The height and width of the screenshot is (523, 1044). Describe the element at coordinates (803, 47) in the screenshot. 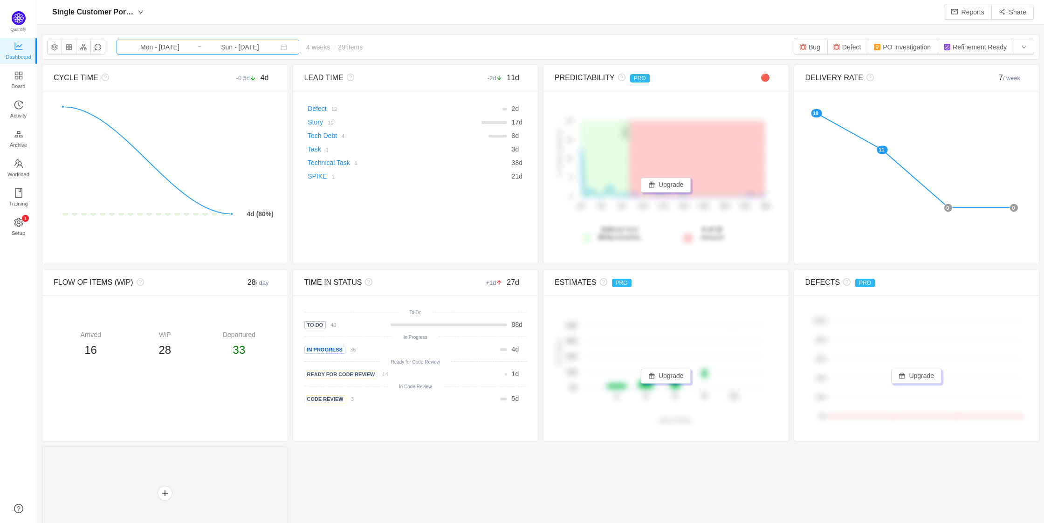

I see `img: 11603` at that location.